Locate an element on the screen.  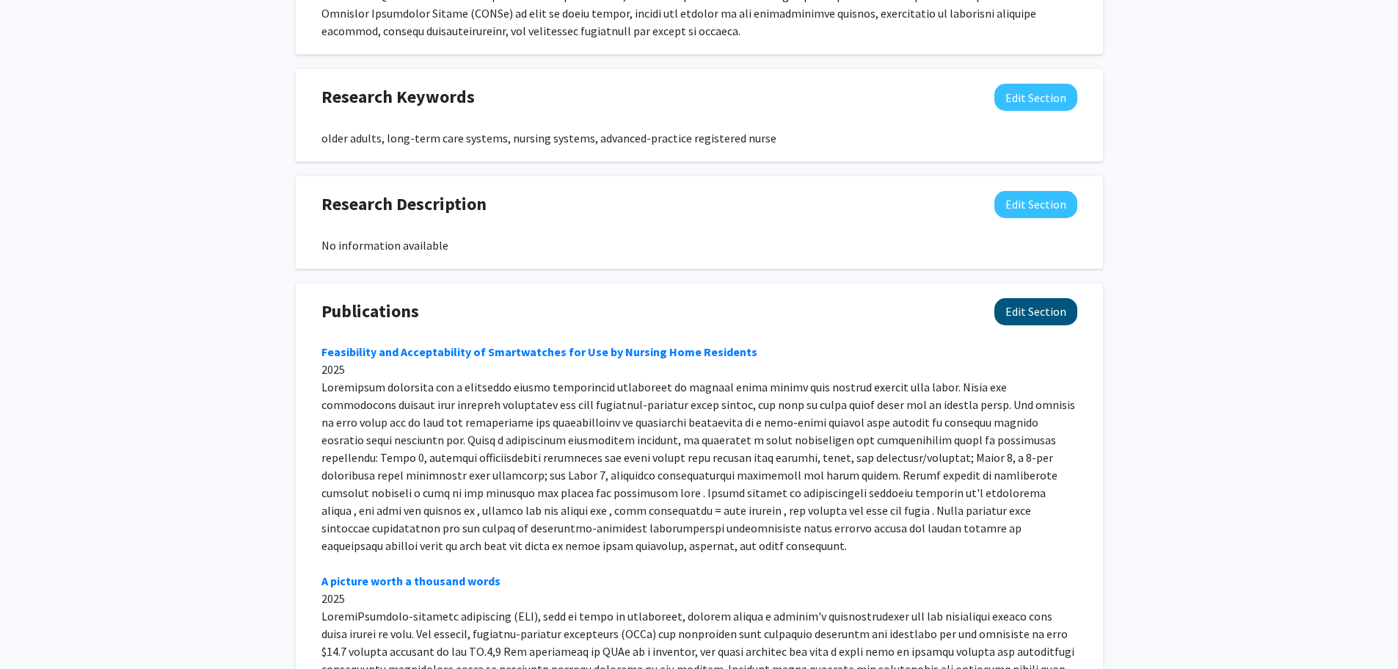
span: Publications is located at coordinates (370, 311).